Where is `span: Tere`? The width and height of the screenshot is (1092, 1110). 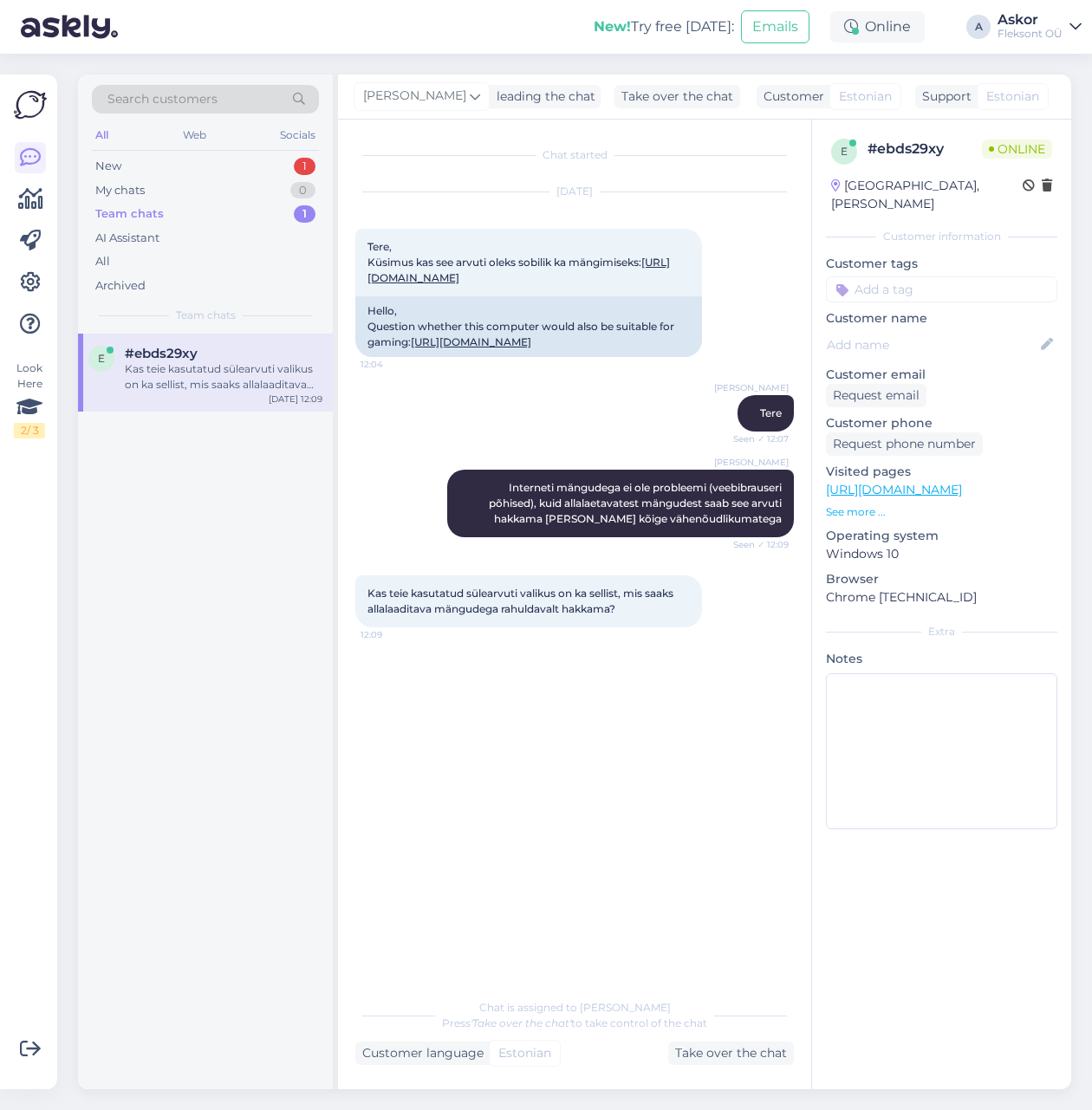
span: Tere is located at coordinates (770, 413).